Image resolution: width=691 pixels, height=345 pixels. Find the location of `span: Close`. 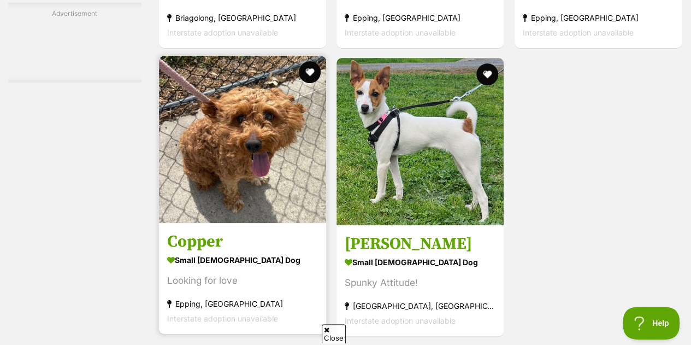

span: Close is located at coordinates (334, 333).